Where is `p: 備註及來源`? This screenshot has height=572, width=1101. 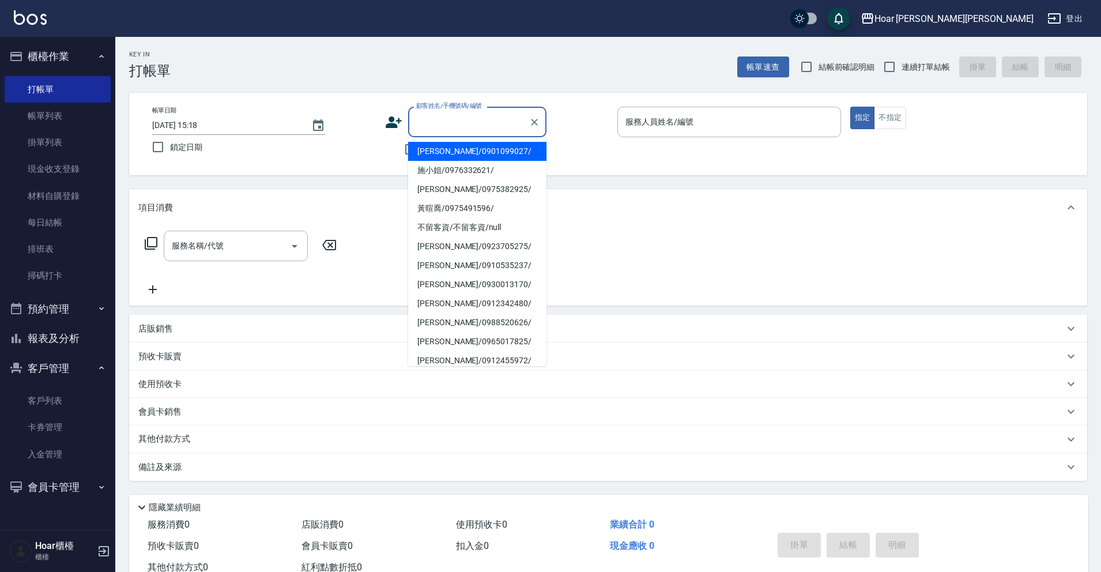
p: 備註及來源 is located at coordinates (160, 467).